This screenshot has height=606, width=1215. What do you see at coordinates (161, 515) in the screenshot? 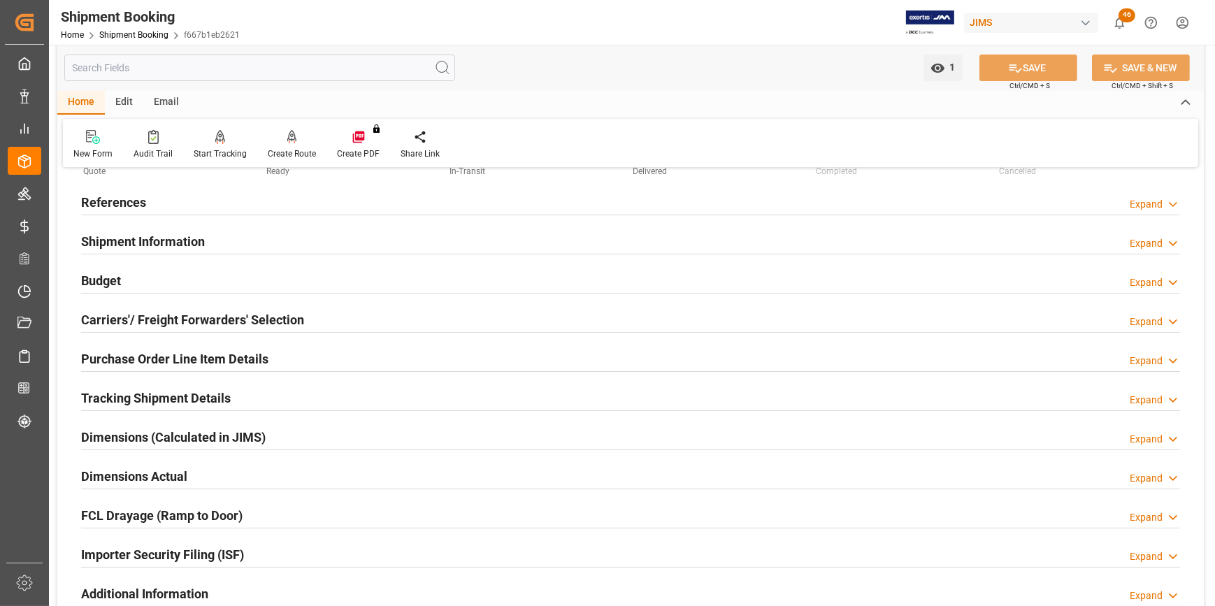
I see `h2: FCL Drayage (Ramp to Door)` at bounding box center [161, 515].